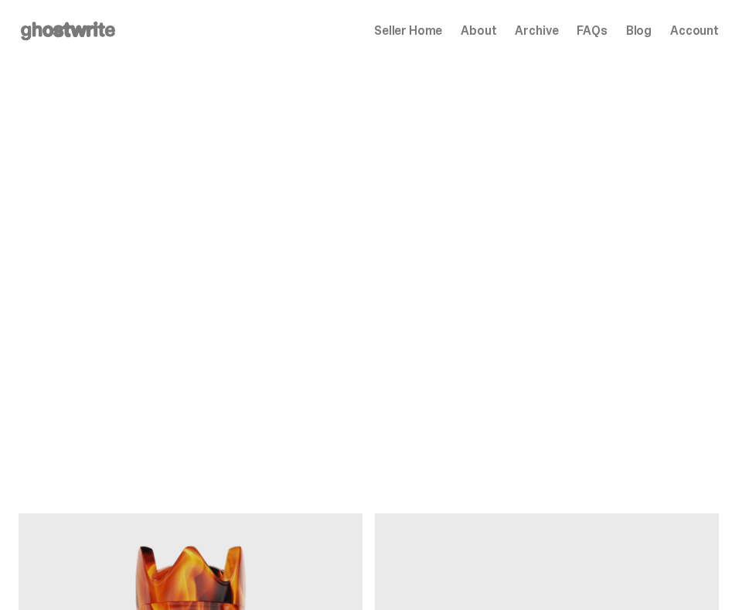 The height and width of the screenshot is (610, 749). I want to click on a: About, so click(479, 31).